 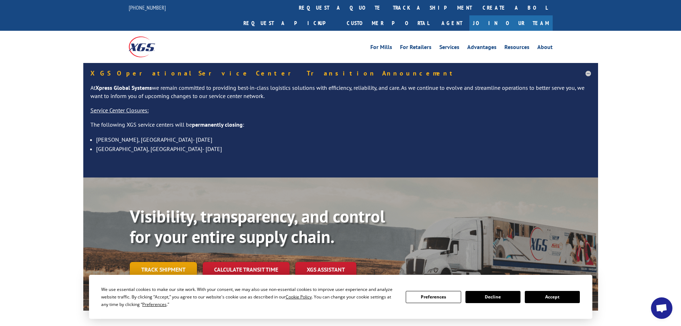 I want to click on a: Track shipment, so click(x=163, y=269).